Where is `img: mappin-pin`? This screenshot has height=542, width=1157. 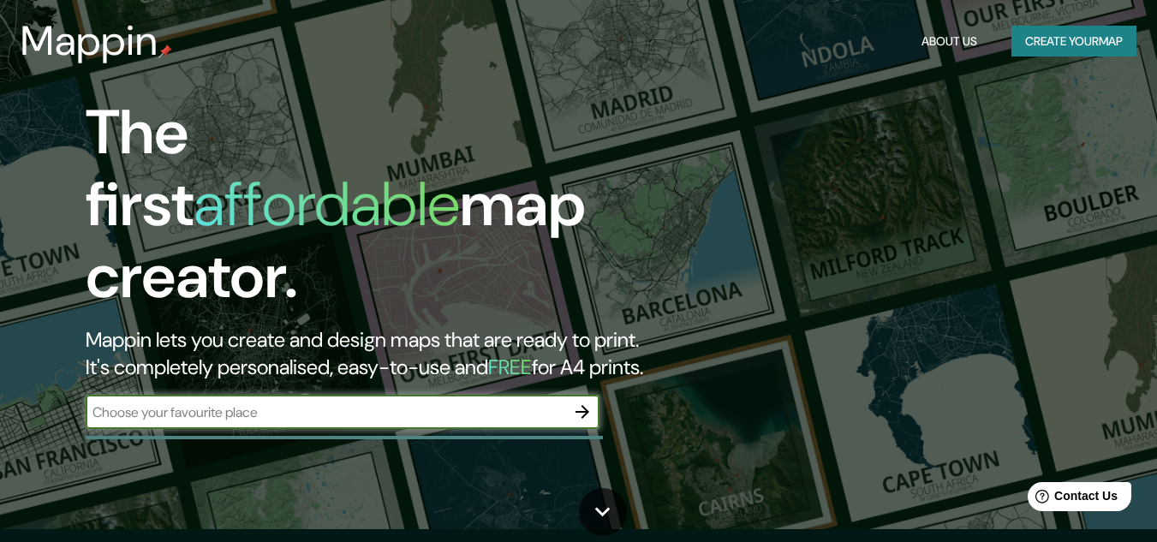 img: mappin-pin is located at coordinates (165, 51).